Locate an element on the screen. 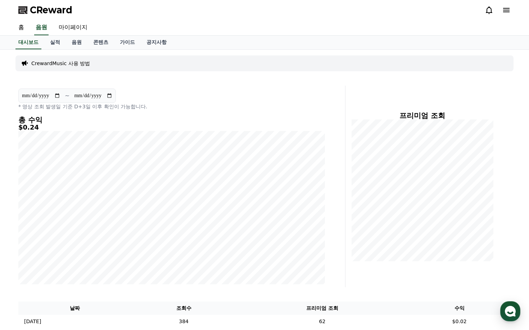 This screenshot has height=330, width=529. th: 수익 is located at coordinates (459, 308).